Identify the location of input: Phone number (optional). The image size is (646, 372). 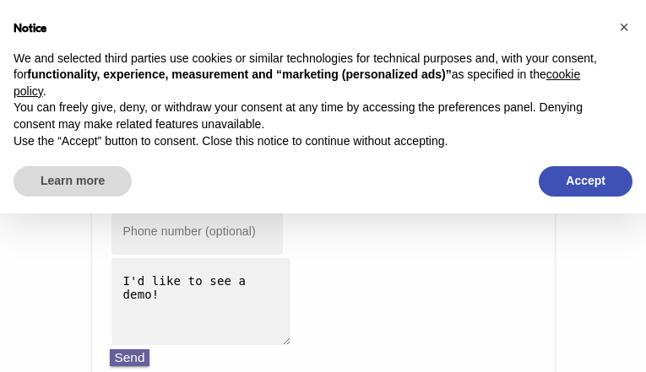
(197, 230).